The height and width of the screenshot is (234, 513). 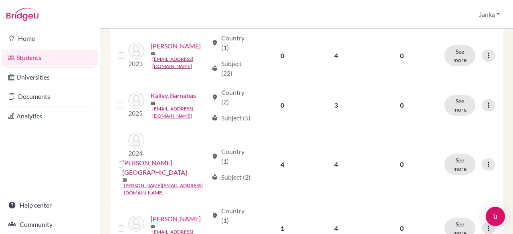 I want to click on p: 2024, so click(x=136, y=153).